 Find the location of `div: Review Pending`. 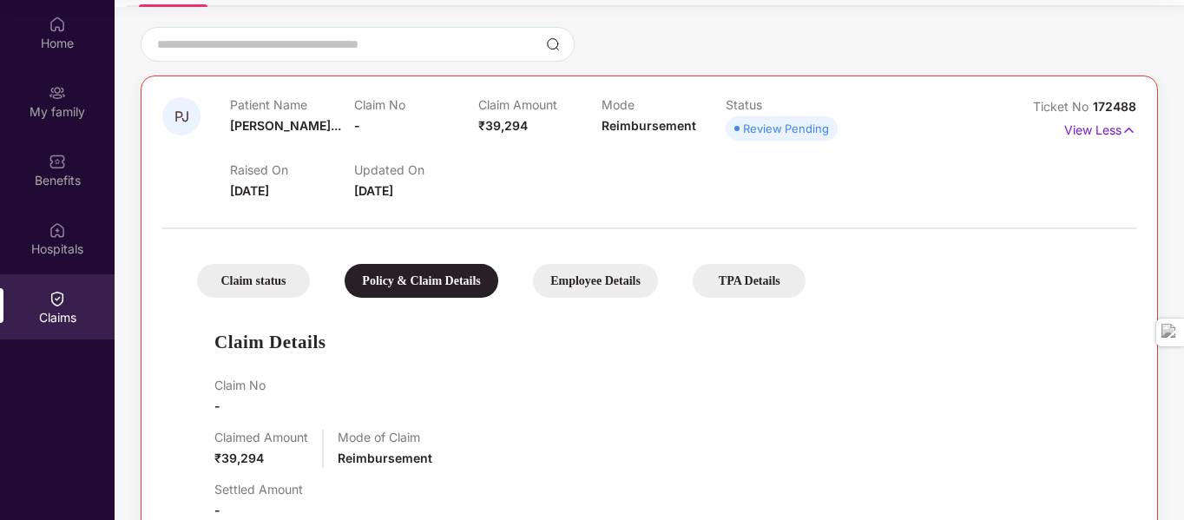

div: Review Pending is located at coordinates (785, 128).